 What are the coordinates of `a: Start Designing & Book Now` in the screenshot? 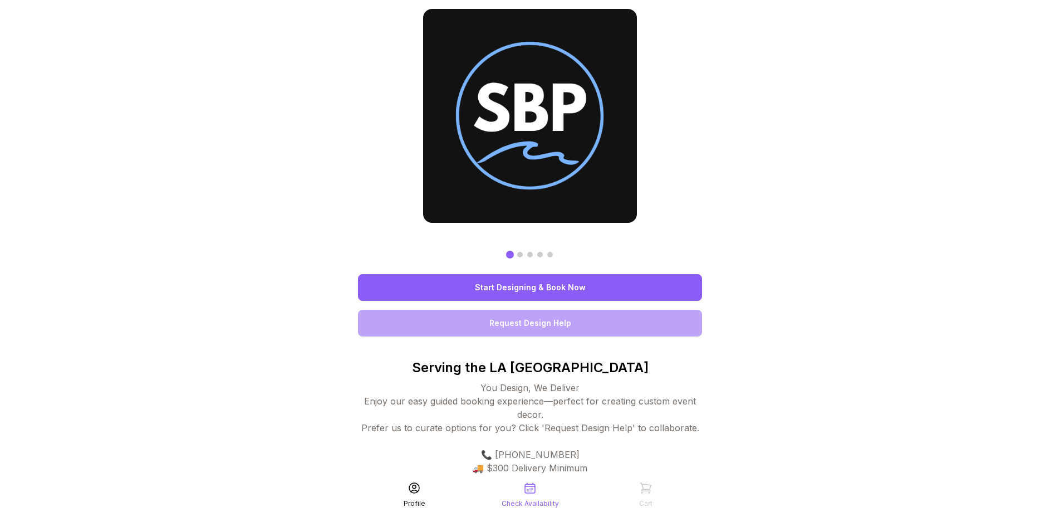 It's located at (530, 287).